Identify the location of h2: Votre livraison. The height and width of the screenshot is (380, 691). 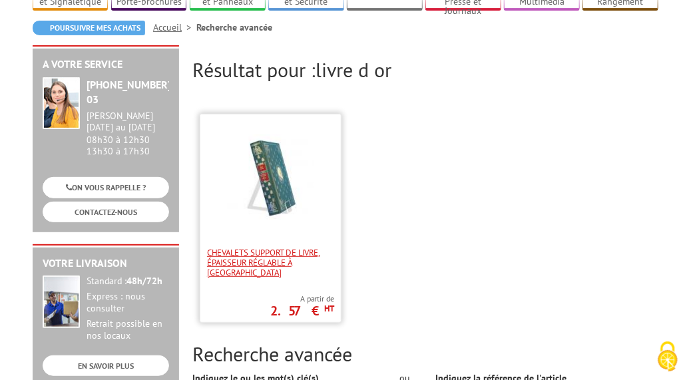
(106, 263).